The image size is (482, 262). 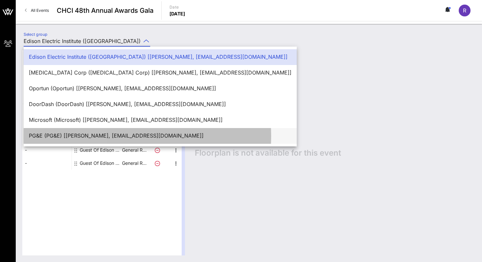 I want to click on div: R, so click(x=465, y=10).